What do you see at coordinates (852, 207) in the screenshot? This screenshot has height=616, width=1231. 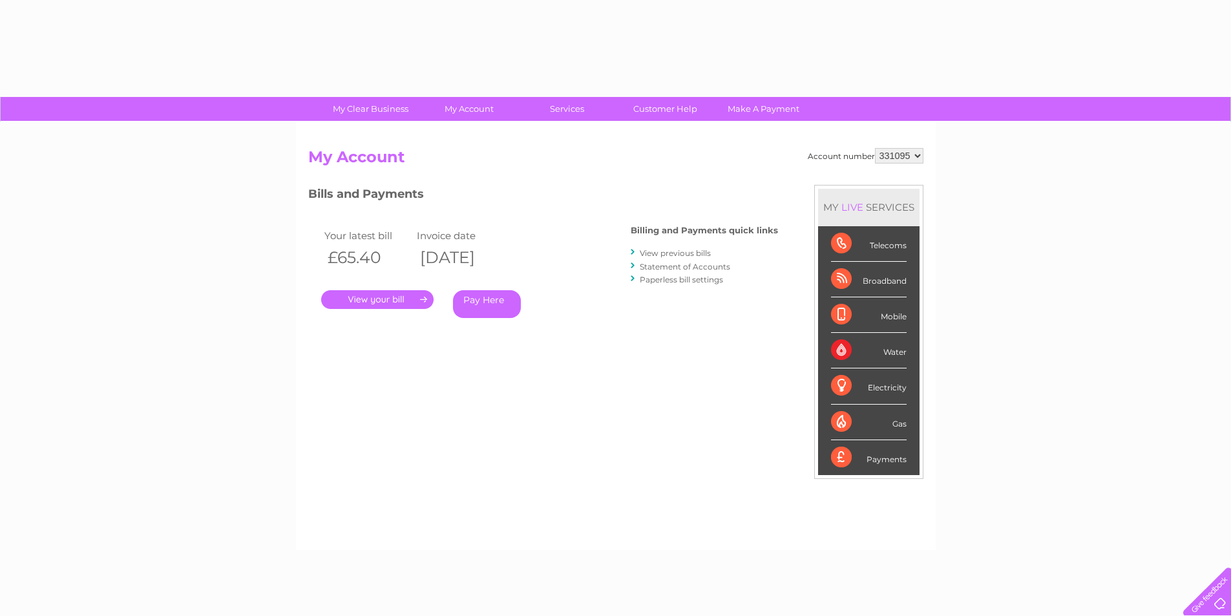 I see `div: LIVE` at bounding box center [852, 207].